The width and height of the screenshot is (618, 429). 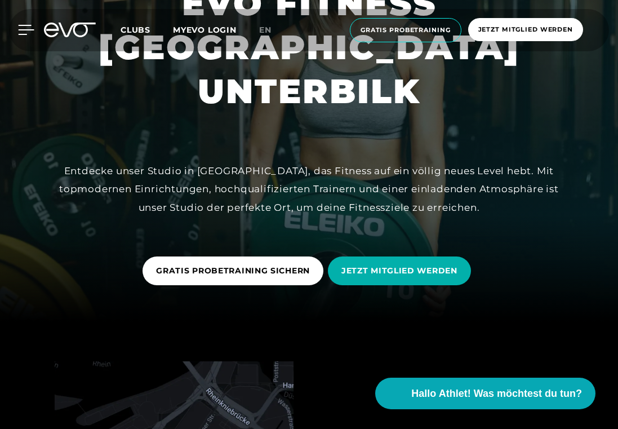 What do you see at coordinates (400, 271) in the screenshot?
I see `span: JETZT MITGLIED WERDEN` at bounding box center [400, 271].